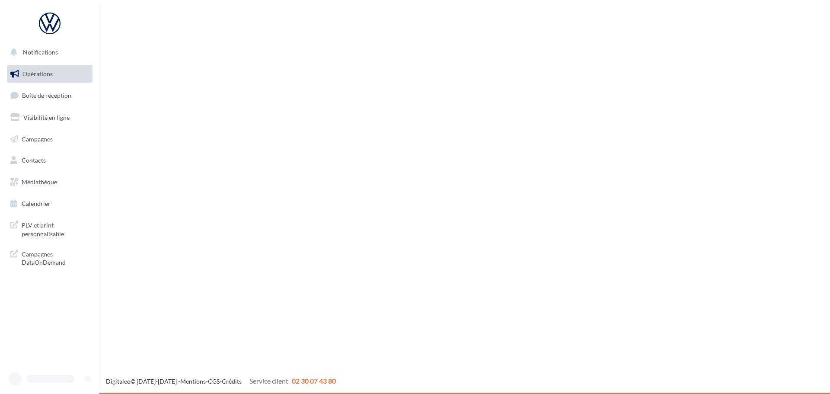 The width and height of the screenshot is (830, 394). What do you see at coordinates (34, 160) in the screenshot?
I see `span: Contacts` at bounding box center [34, 160].